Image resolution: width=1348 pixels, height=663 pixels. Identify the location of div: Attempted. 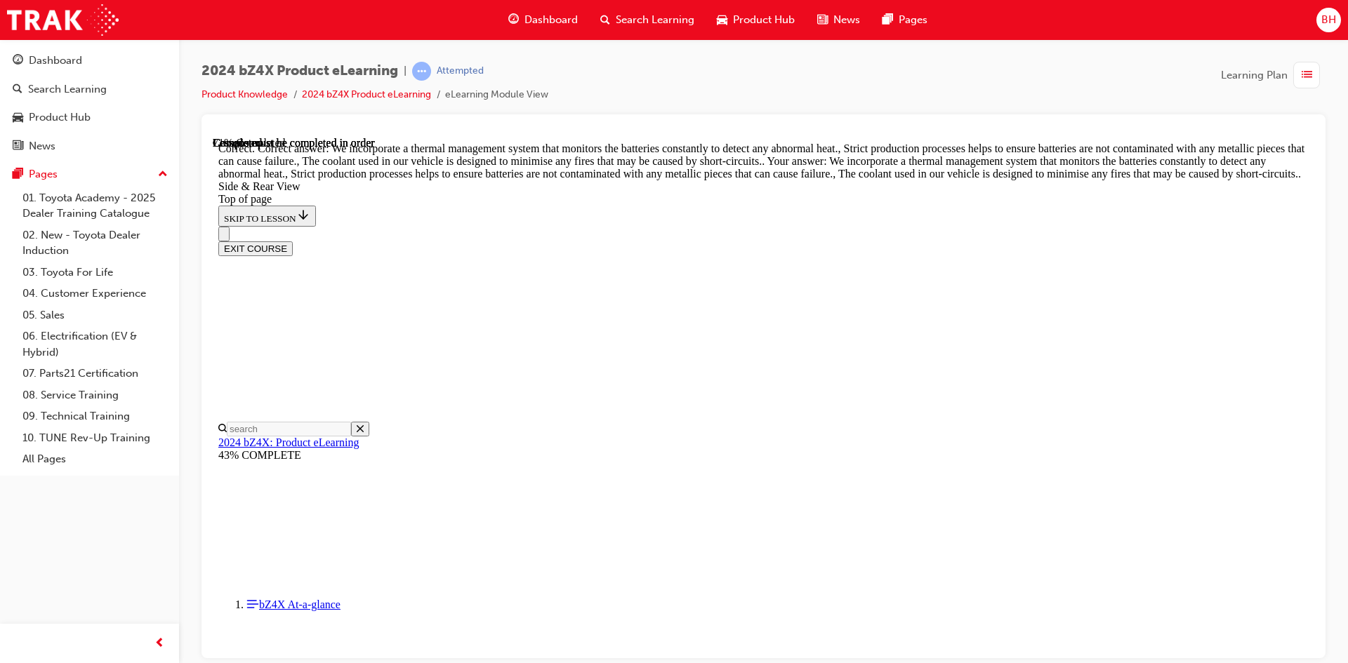
(460, 71).